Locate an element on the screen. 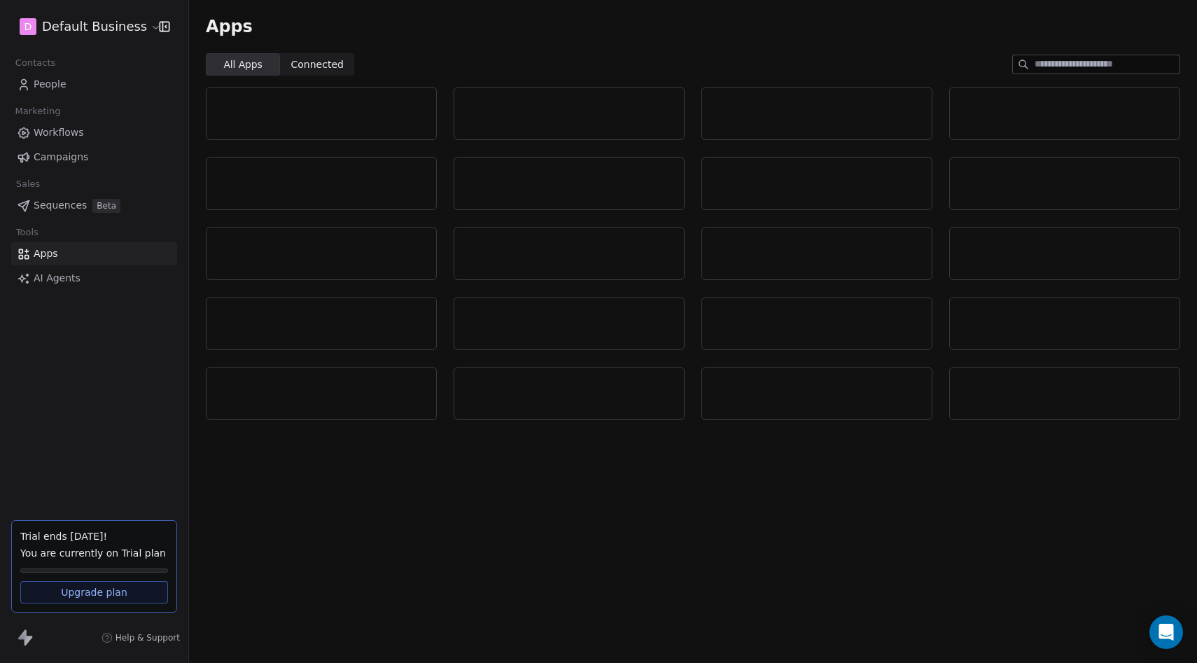 Image resolution: width=1197 pixels, height=663 pixels. span: Campaigns is located at coordinates (61, 157).